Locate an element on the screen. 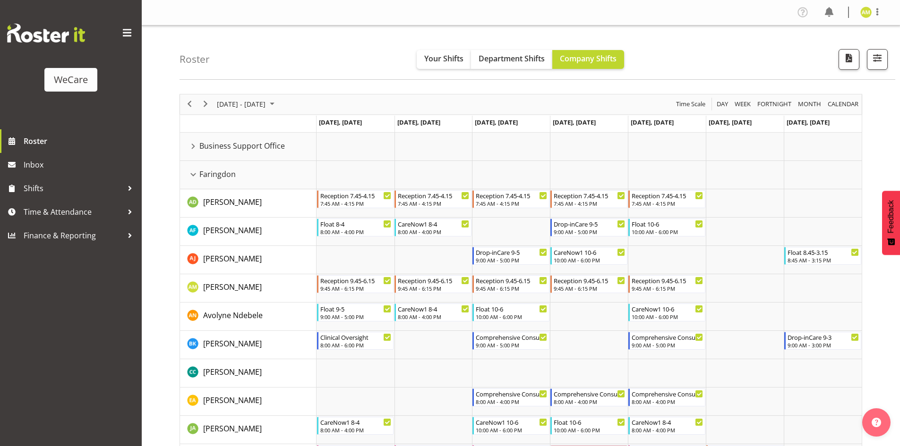 The image size is (900, 446). button: Timeline Week is located at coordinates (743, 104).